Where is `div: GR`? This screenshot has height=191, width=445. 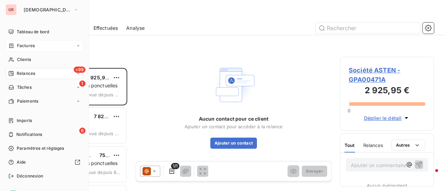
div: GR is located at coordinates (11, 10).